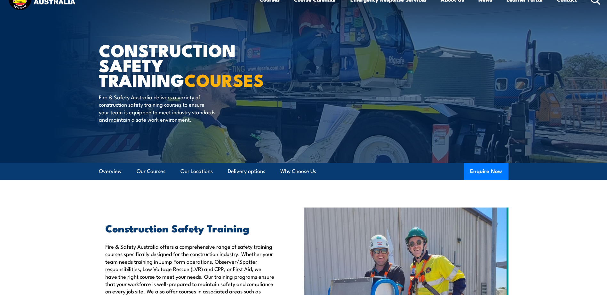  What do you see at coordinates (298, 171) in the screenshot?
I see `a: Why Choose Us` at bounding box center [298, 171].